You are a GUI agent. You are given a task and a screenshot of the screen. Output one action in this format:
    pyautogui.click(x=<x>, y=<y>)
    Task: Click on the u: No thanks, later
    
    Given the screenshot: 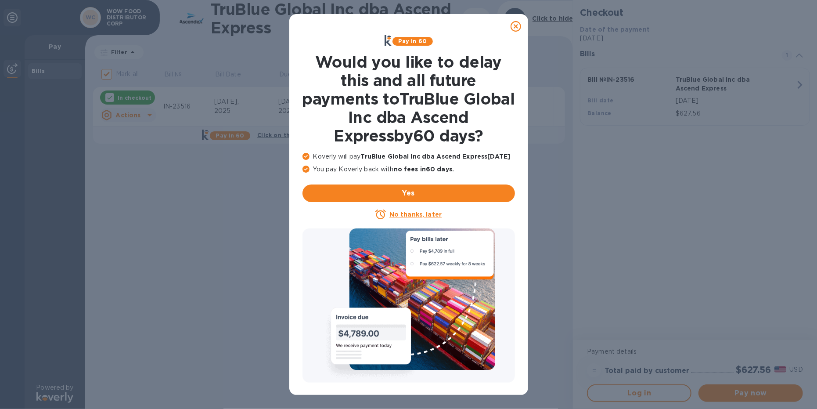 What is the action you would take?
    pyautogui.click(x=415, y=214)
    